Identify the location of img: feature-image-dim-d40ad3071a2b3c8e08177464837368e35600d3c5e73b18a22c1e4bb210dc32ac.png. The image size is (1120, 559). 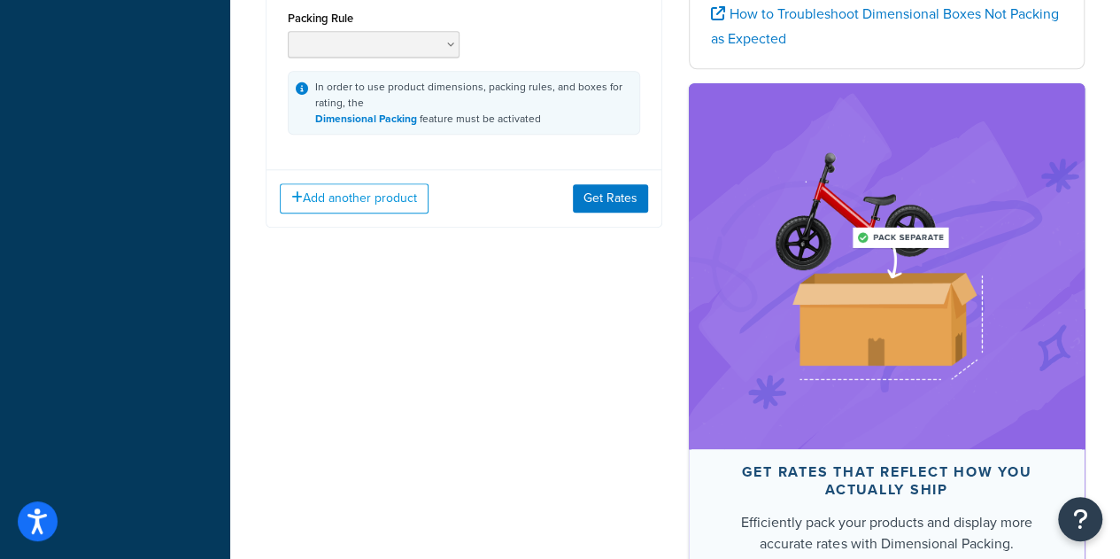
(886, 266).